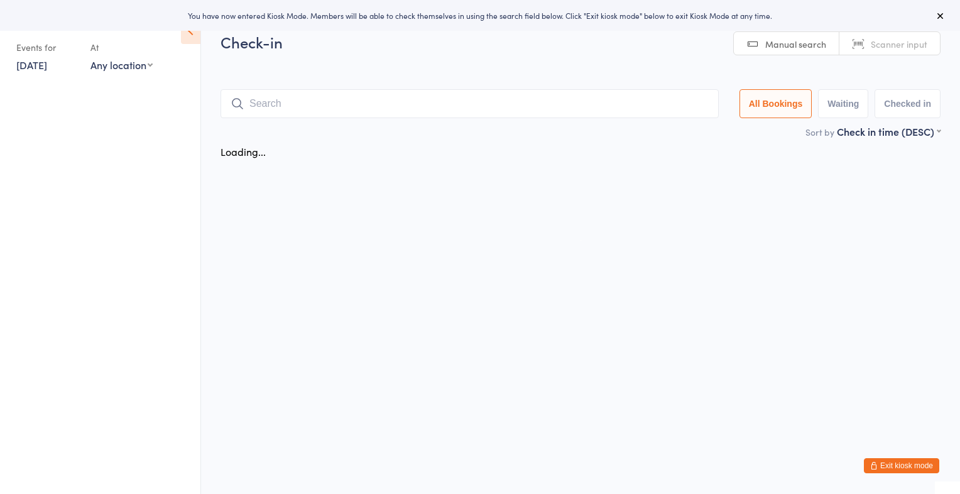  I want to click on button: Checked in, so click(907, 104).